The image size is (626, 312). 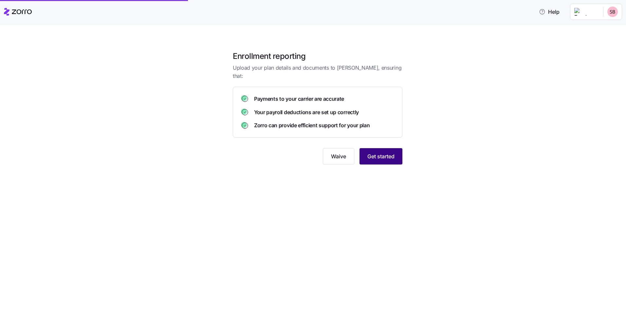 What do you see at coordinates (549, 12) in the screenshot?
I see `button: Help` at bounding box center [549, 12].